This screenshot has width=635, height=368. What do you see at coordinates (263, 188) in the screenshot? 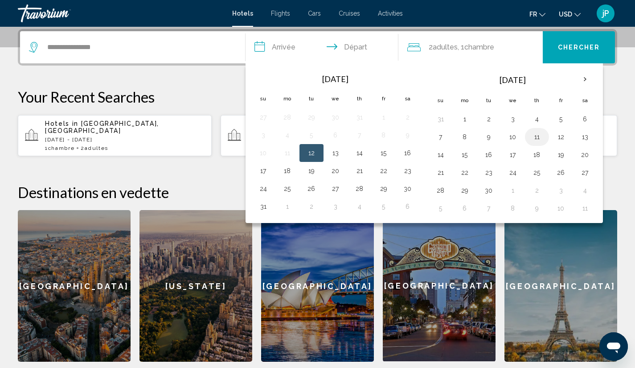
I see `button: Day 24` at bounding box center [263, 188].